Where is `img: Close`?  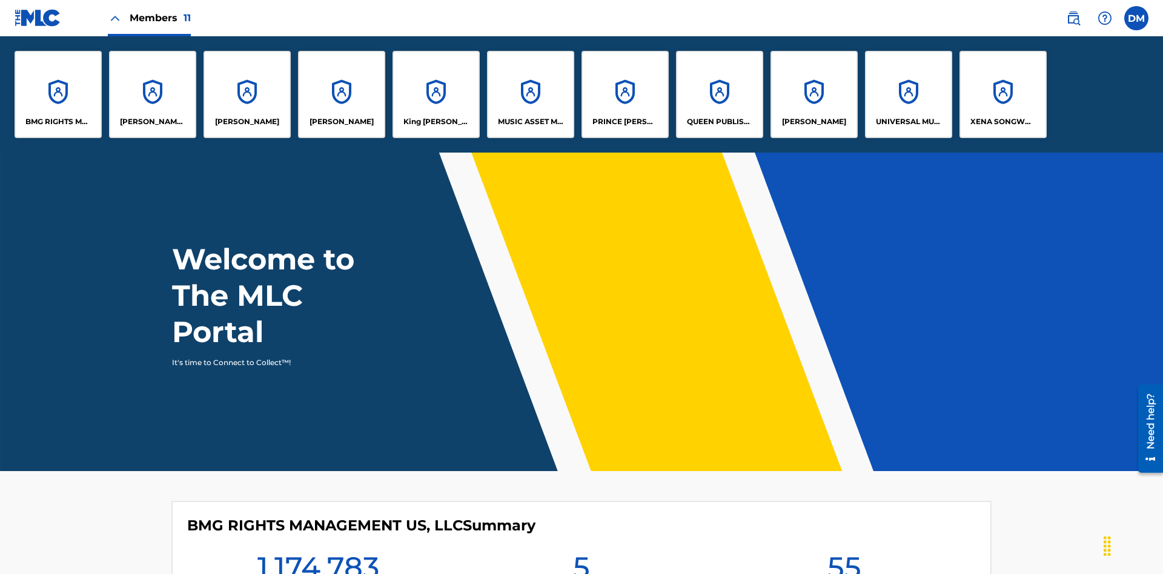
img: Close is located at coordinates (115, 18).